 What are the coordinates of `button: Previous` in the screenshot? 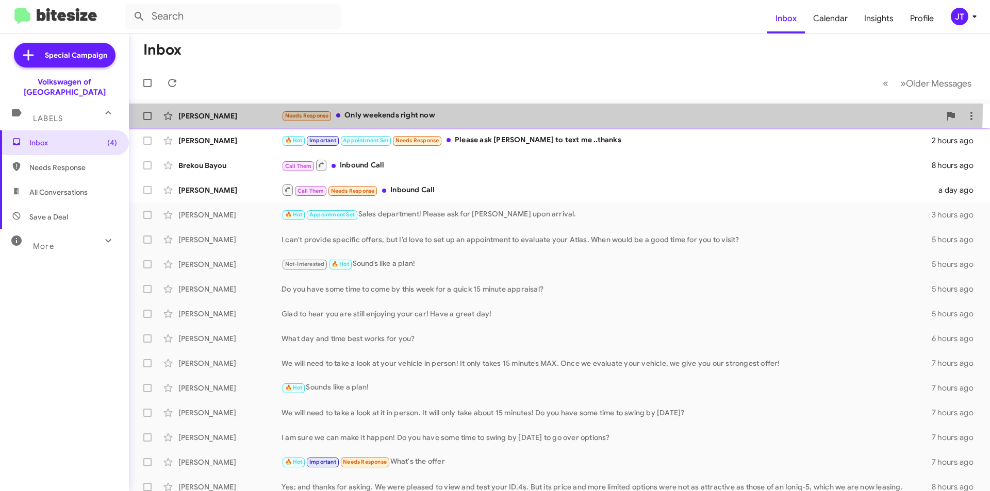 It's located at (885, 83).